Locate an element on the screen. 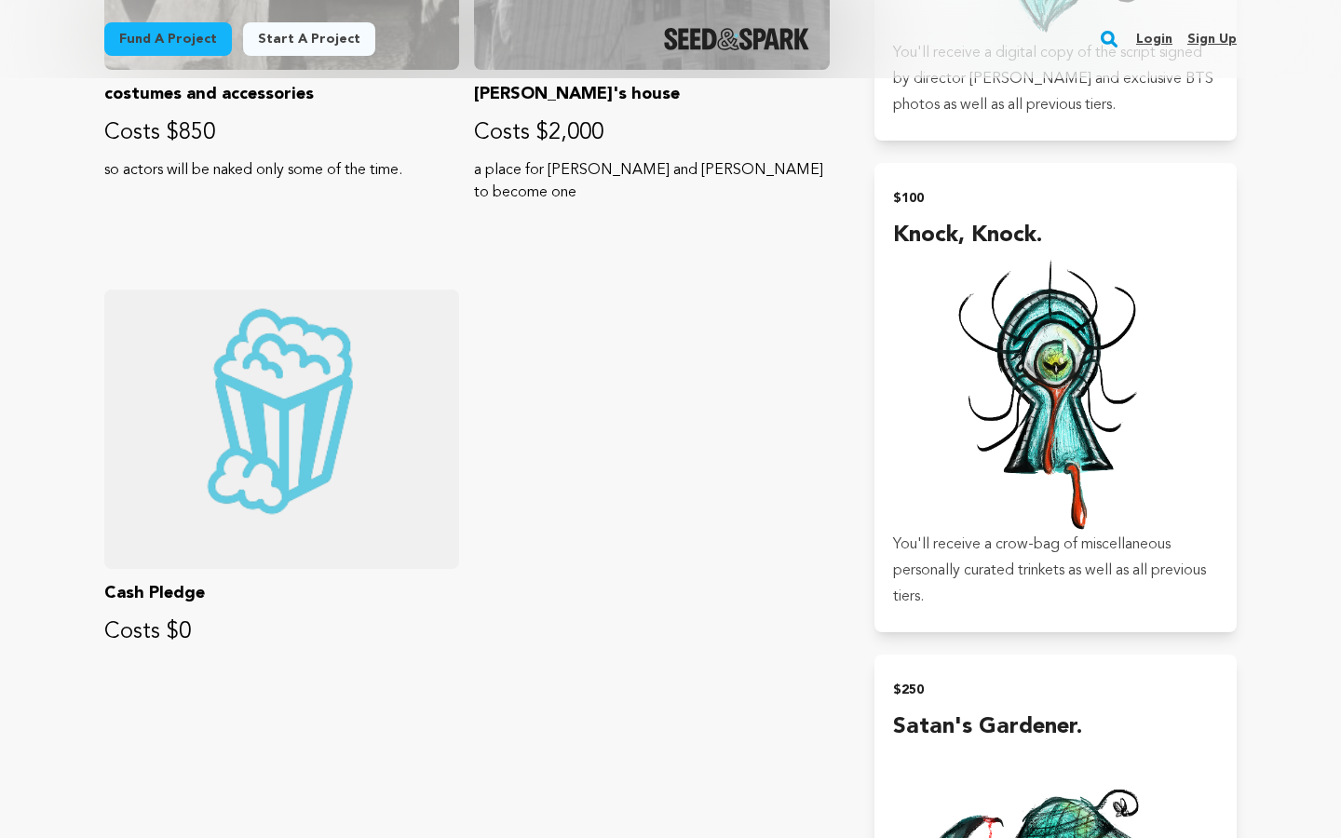  a: Seed&Spark Homepage is located at coordinates (737, 39).